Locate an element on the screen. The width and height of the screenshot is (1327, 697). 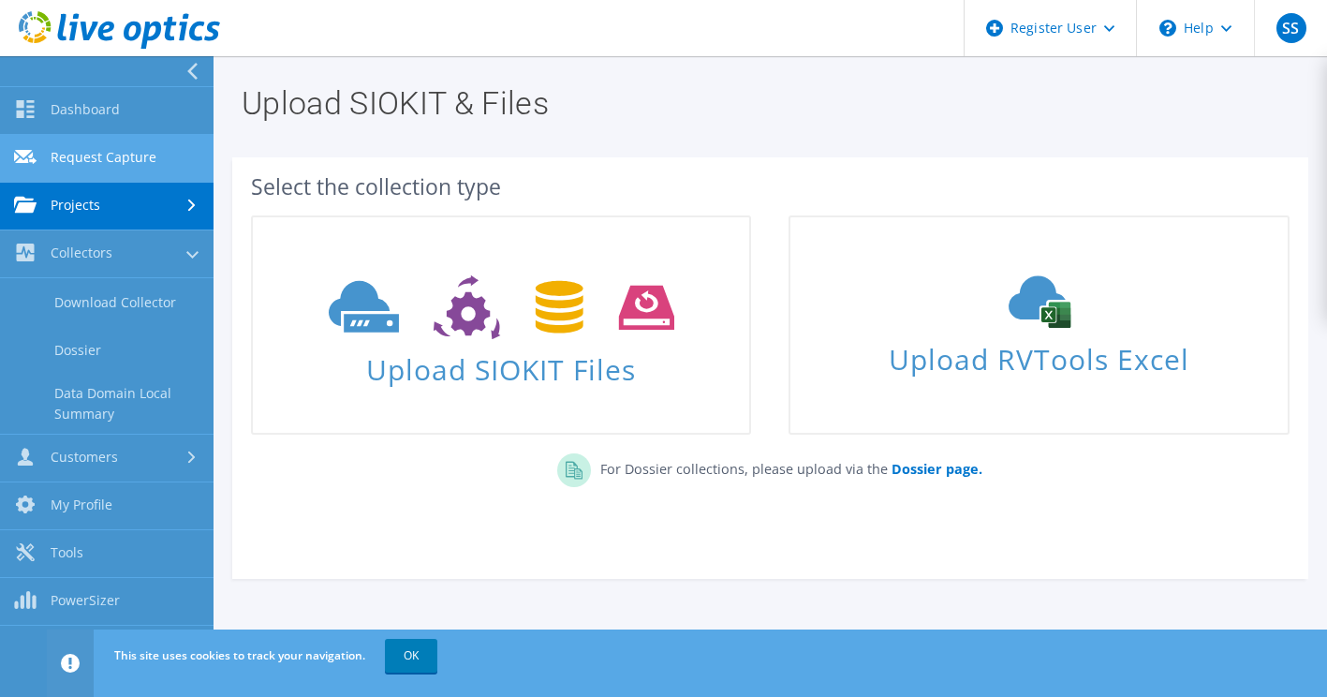
a: OK is located at coordinates (411, 656).